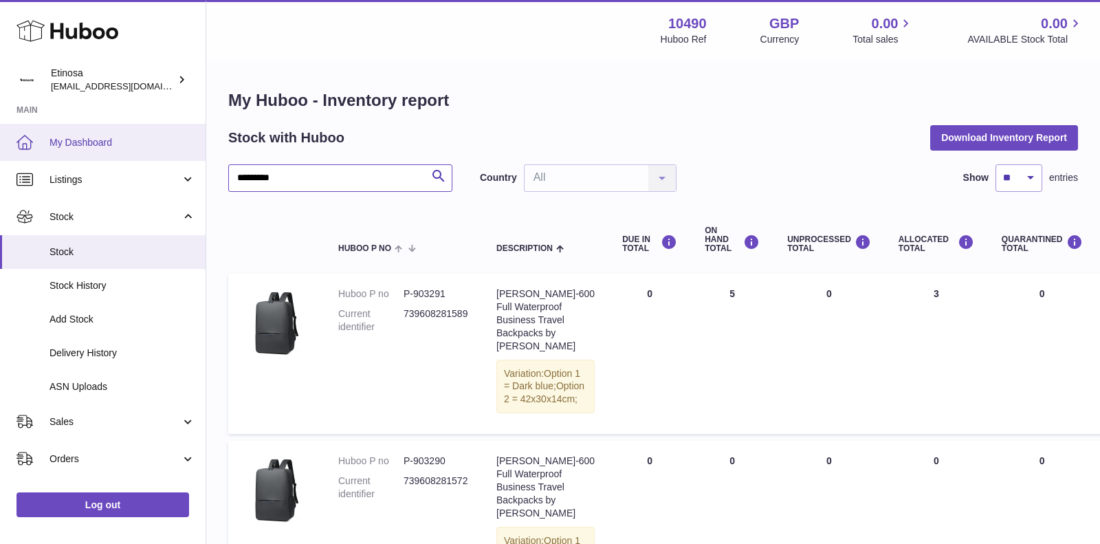  What do you see at coordinates (102, 505) in the screenshot?
I see `a: Log out` at bounding box center [102, 505].